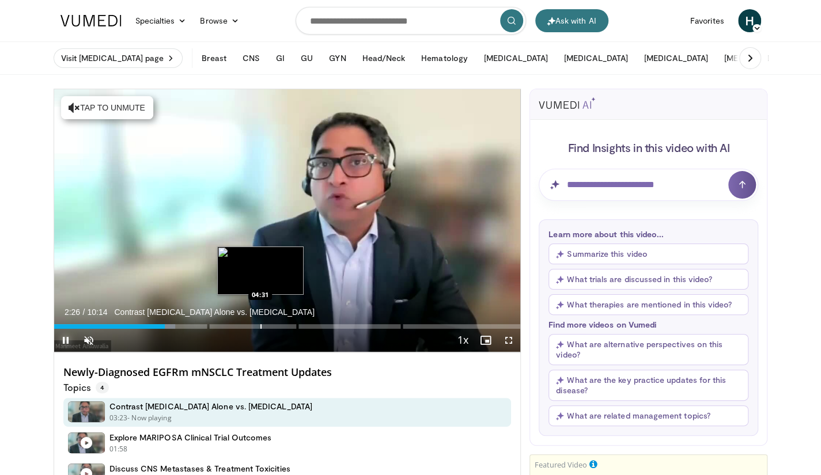 Image resolution: width=821 pixels, height=475 pixels. Describe the element at coordinates (66, 341) in the screenshot. I see `button: Pause` at that location.